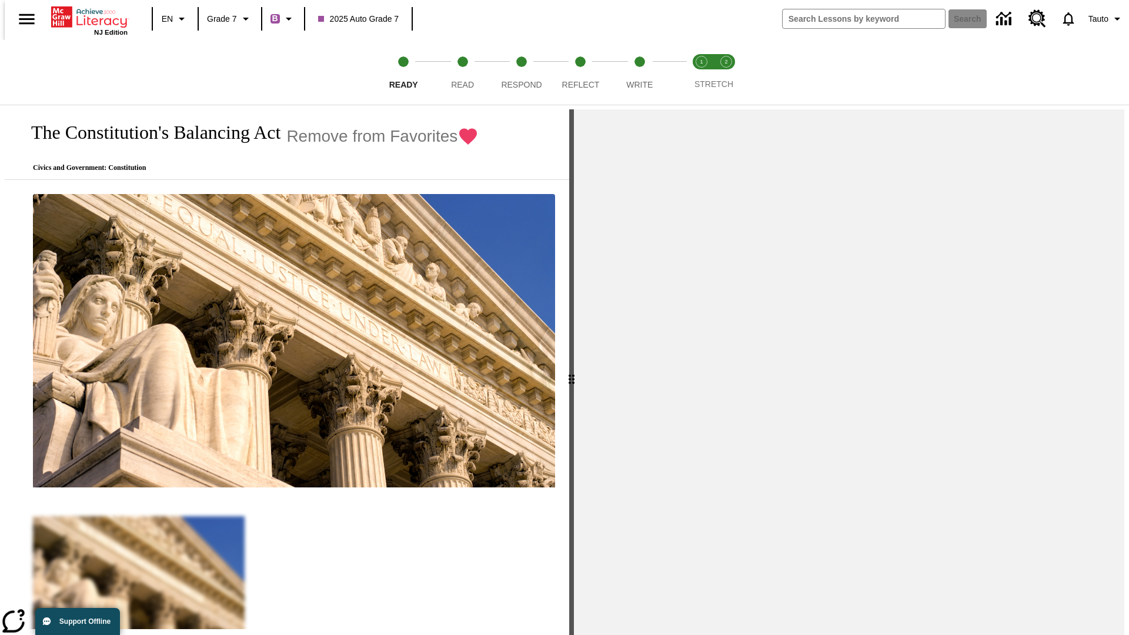 The width and height of the screenshot is (1129, 635). What do you see at coordinates (701, 72) in the screenshot?
I see `button: Stretch Read step 1 of 2` at bounding box center [701, 72].